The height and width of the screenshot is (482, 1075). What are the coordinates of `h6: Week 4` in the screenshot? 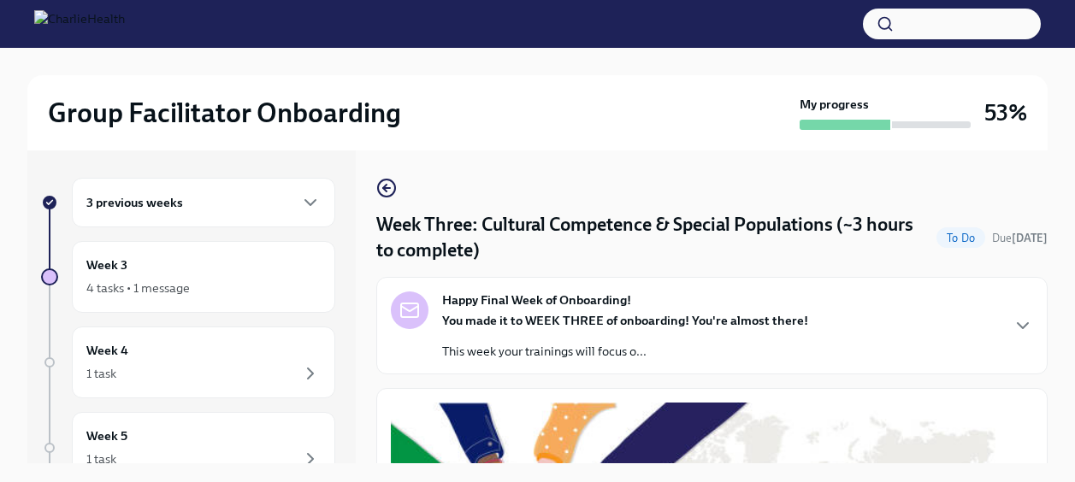 It's located at (107, 351).